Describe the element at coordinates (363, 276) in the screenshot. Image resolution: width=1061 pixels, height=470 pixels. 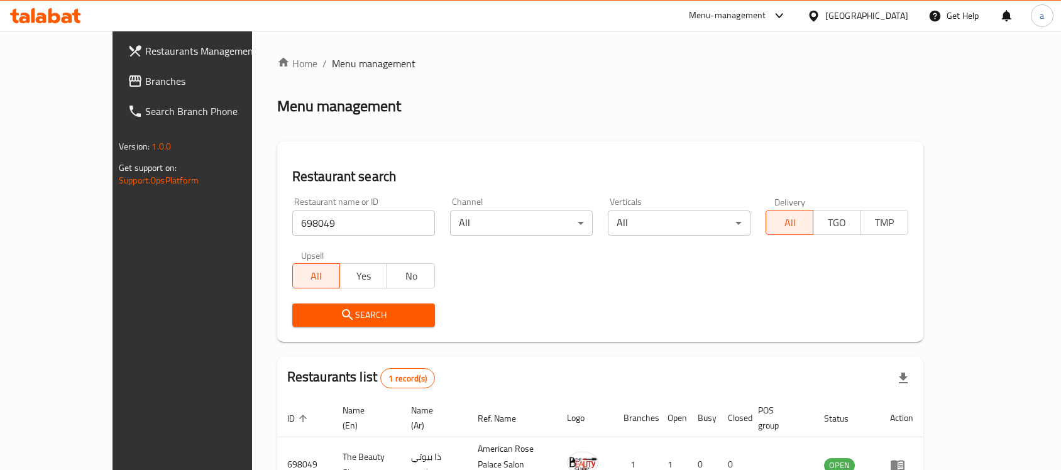
I see `span: Yes` at that location.